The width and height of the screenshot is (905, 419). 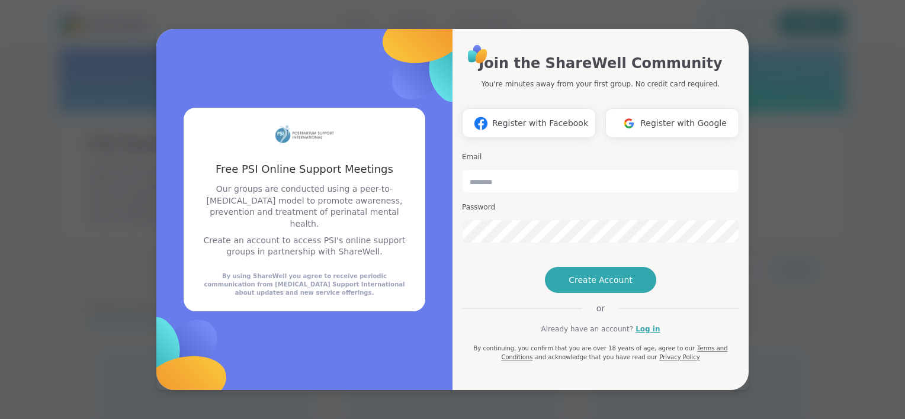 What do you see at coordinates (600, 157) in the screenshot?
I see `h3: Email` at bounding box center [600, 157].